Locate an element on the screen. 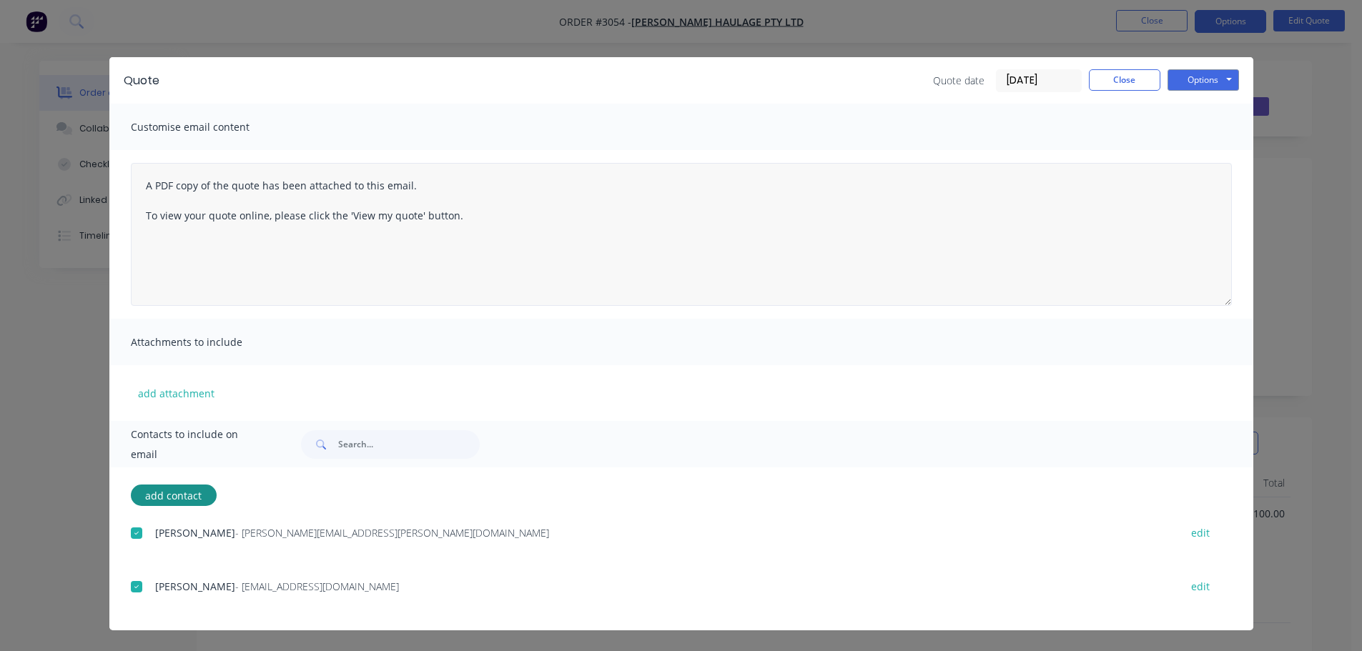  span: Contacts to include on email is located at coordinates (198, 445).